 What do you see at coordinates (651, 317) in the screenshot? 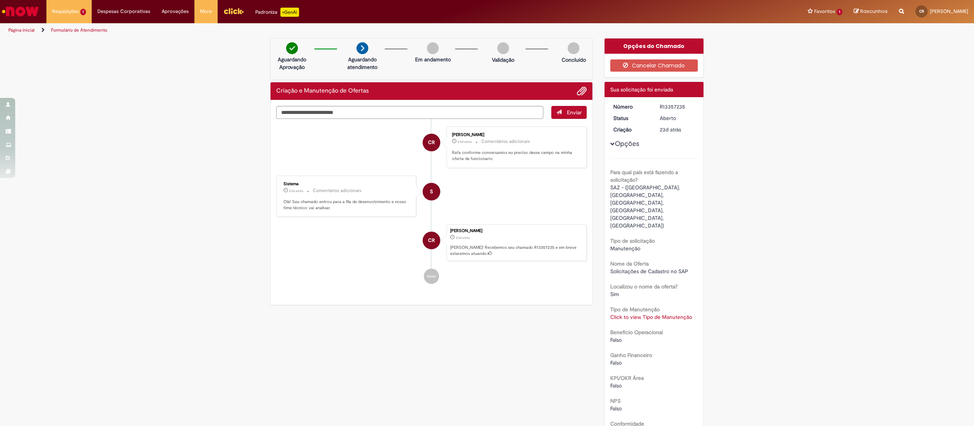
I see `a: Click to view Tipo de Manutenção` at bounding box center [651, 317].